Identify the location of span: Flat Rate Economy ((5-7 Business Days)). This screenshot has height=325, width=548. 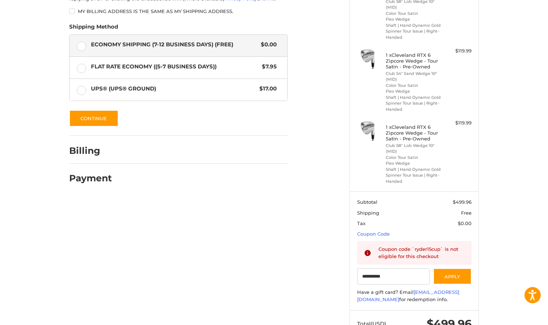
(175, 67).